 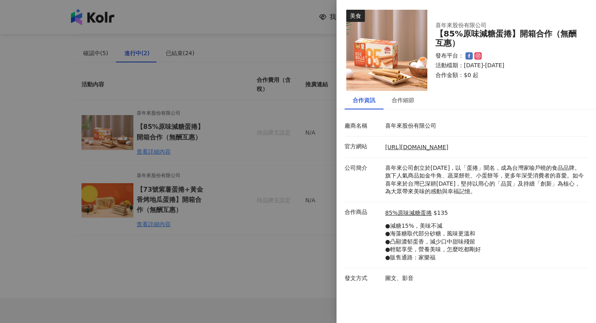 I want to click on a: 85%原味減糖蛋捲, so click(x=408, y=213).